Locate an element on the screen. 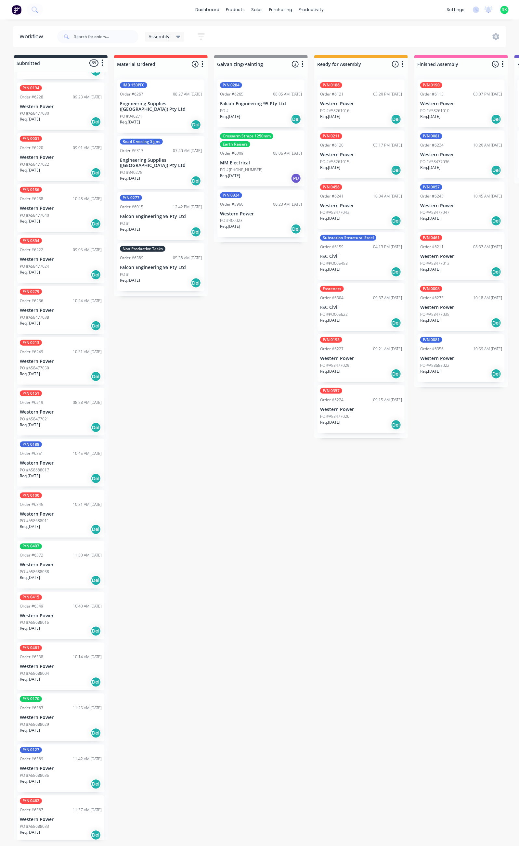  div: Order #6234 is located at coordinates (432, 145).